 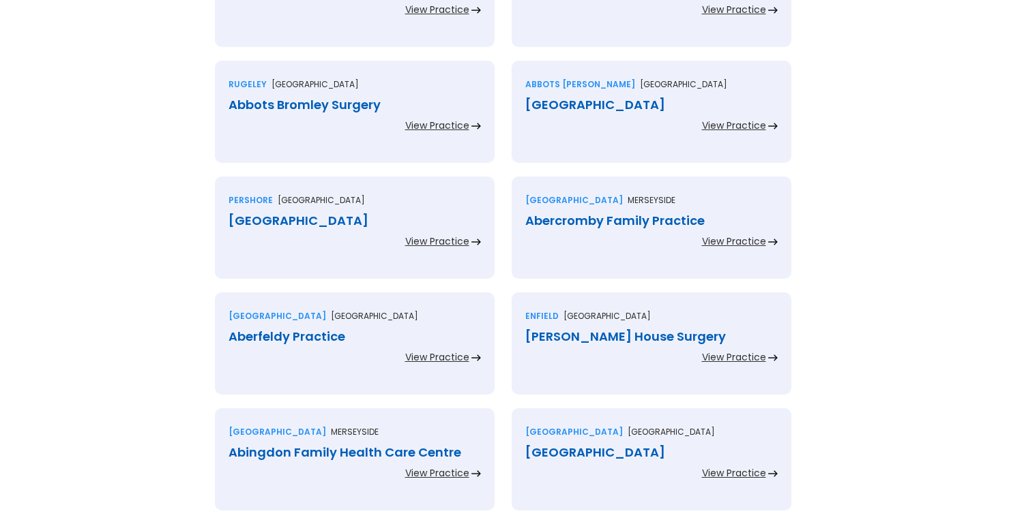 What do you see at coordinates (248, 85) in the screenshot?
I see `div: Rugeley` at bounding box center [248, 85].